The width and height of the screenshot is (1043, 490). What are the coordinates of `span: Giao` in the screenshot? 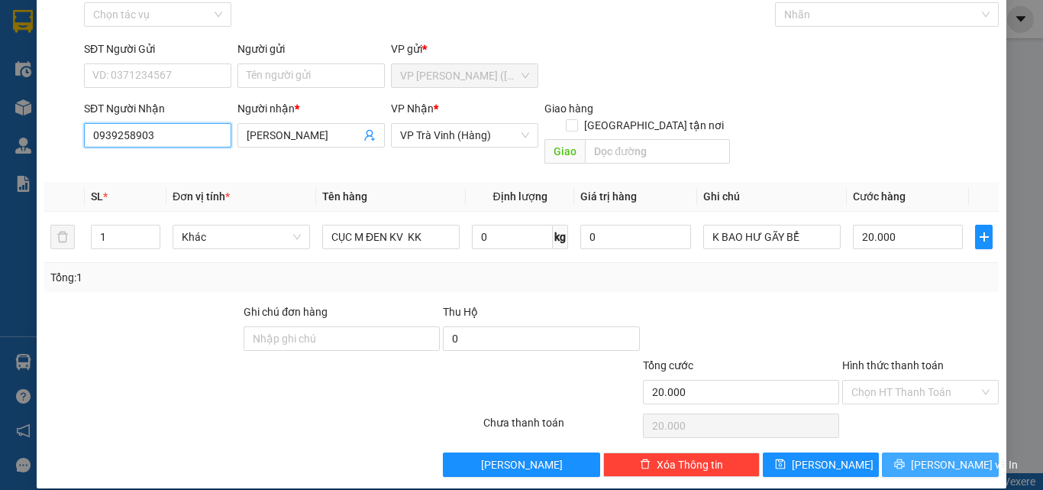 It's located at (564, 151).